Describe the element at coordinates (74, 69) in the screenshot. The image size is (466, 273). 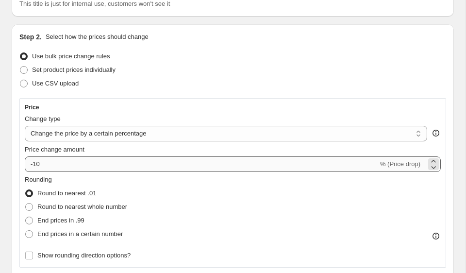
I see `span: Set product prices individually` at that location.